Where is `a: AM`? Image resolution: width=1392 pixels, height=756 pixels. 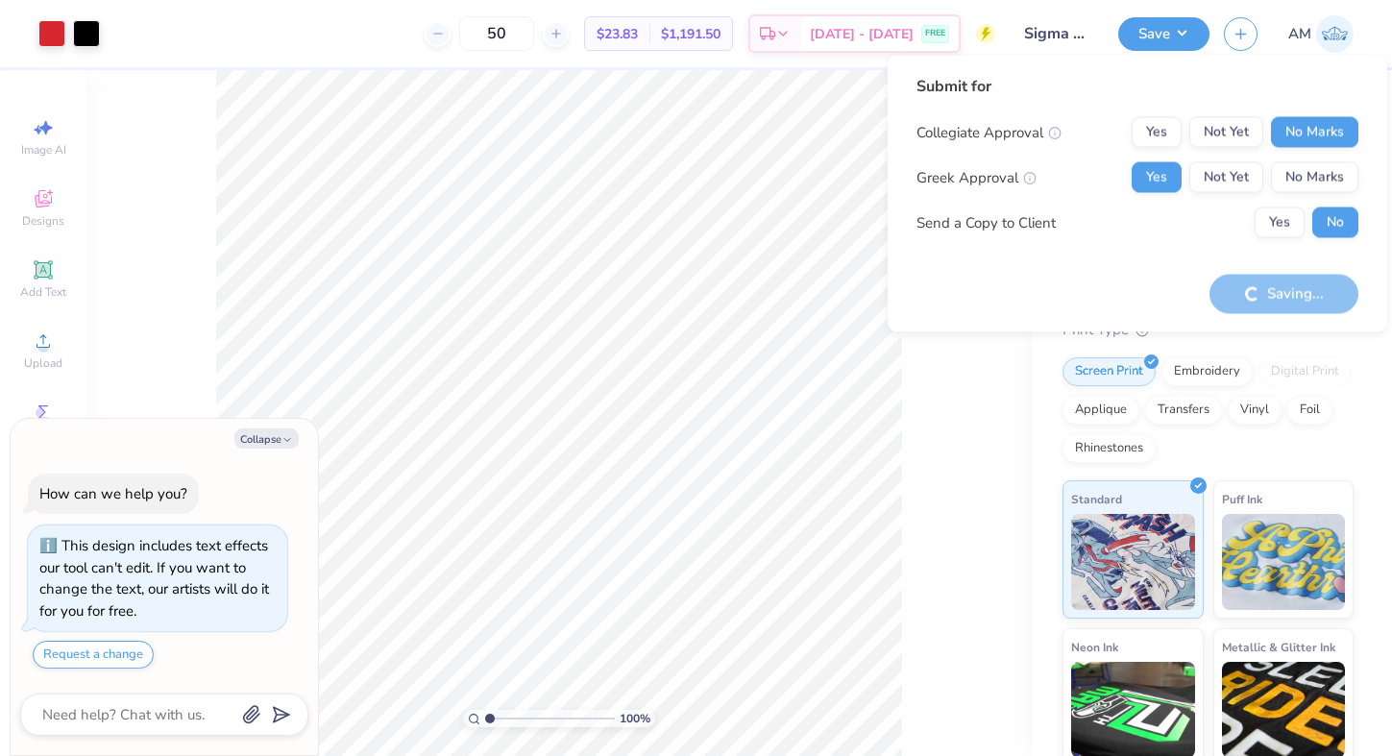 a: AM is located at coordinates (1321, 34).